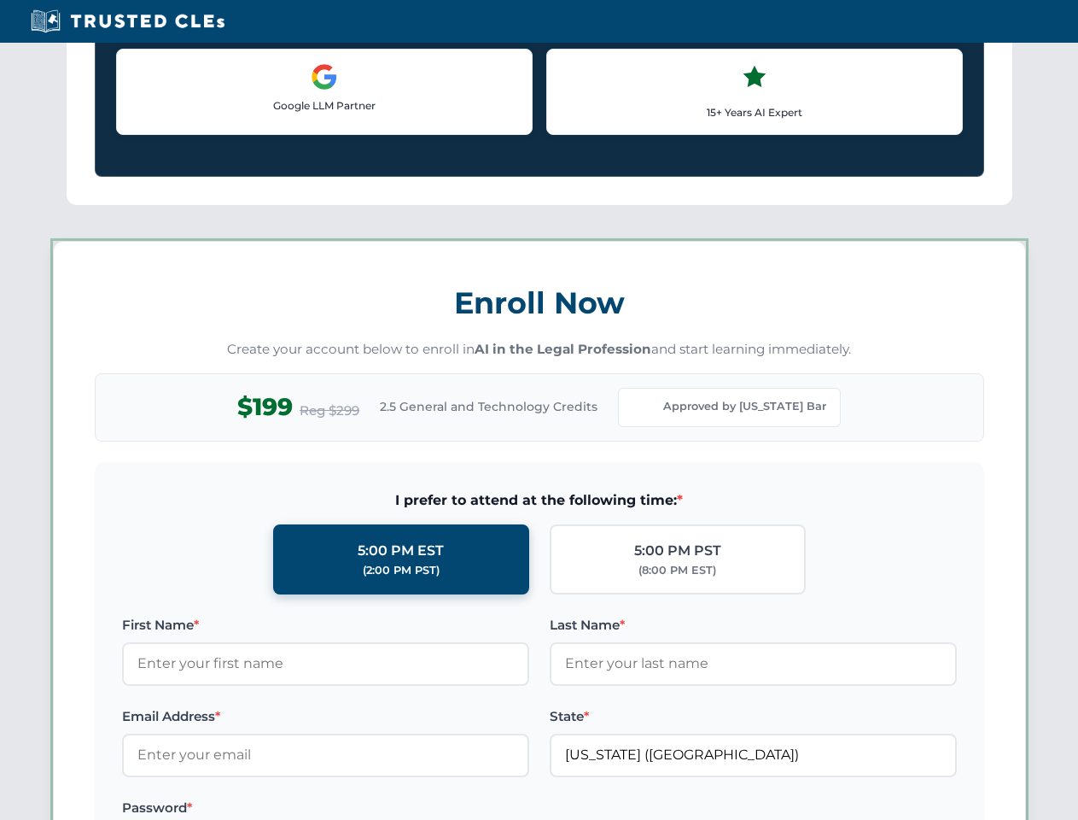 This screenshot has width=1078, height=820. I want to click on input: Enter your email, so click(325, 755).